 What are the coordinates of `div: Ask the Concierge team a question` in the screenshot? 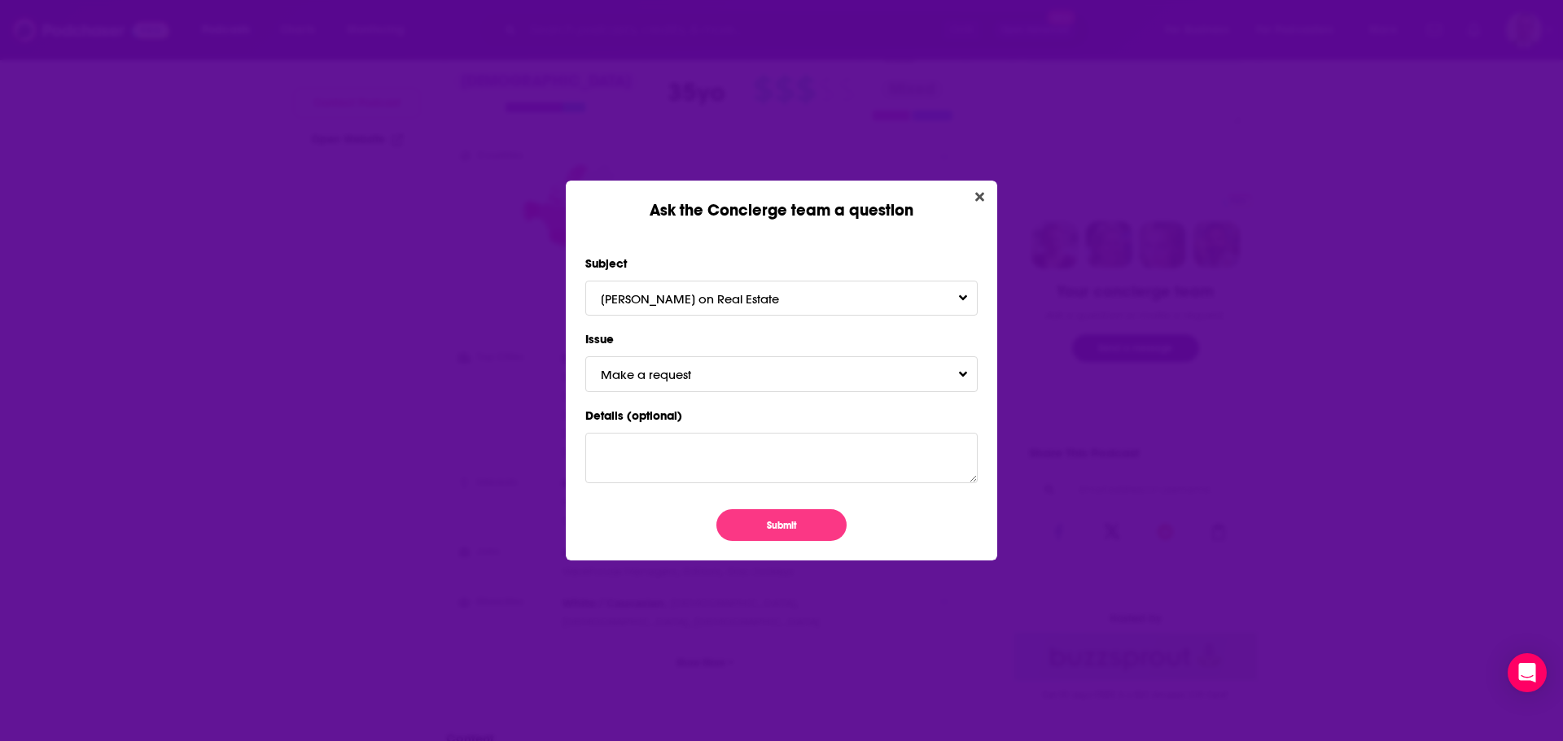 It's located at (781, 200).